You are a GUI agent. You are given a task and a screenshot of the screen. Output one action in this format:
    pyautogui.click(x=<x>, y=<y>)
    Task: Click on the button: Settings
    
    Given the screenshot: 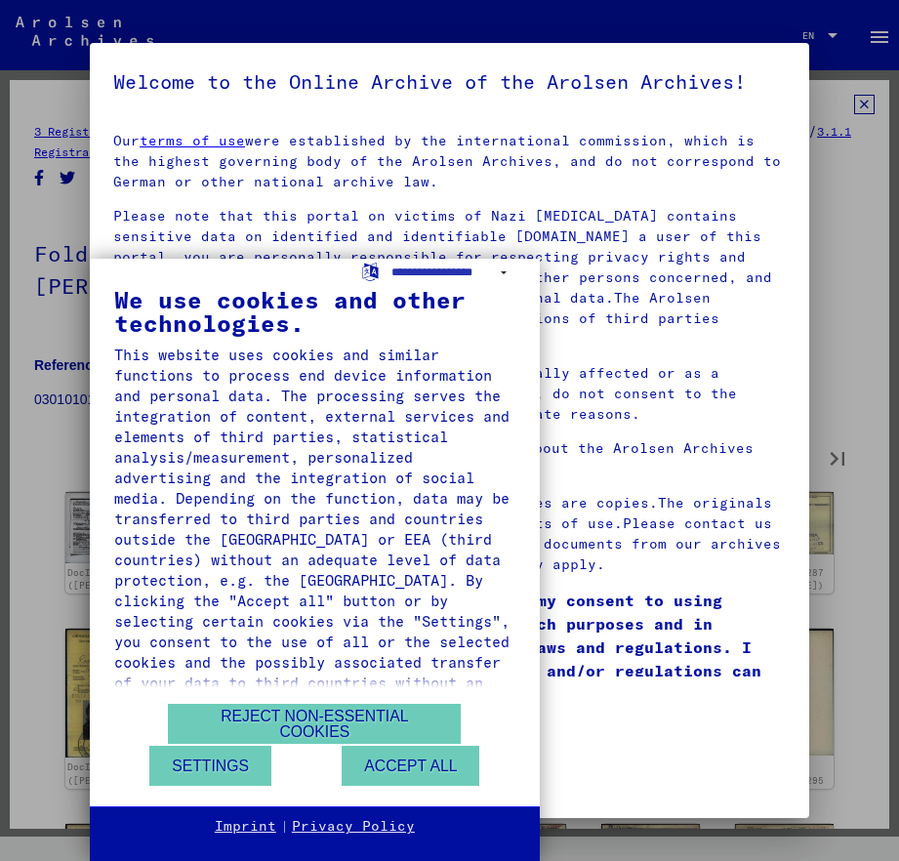 What is the action you would take?
    pyautogui.click(x=210, y=765)
    